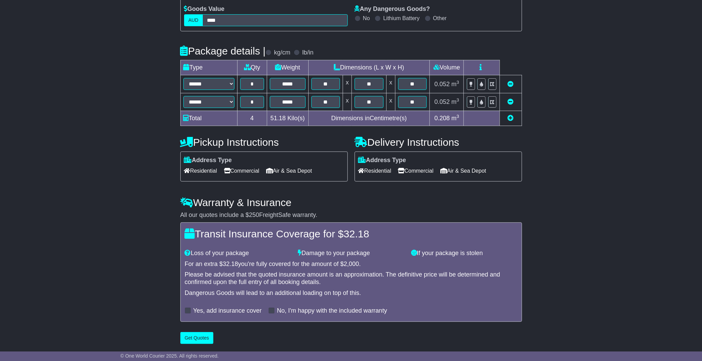 Image resolution: width=702 pixels, height=361 pixels. I want to click on td: Total, so click(208, 118).